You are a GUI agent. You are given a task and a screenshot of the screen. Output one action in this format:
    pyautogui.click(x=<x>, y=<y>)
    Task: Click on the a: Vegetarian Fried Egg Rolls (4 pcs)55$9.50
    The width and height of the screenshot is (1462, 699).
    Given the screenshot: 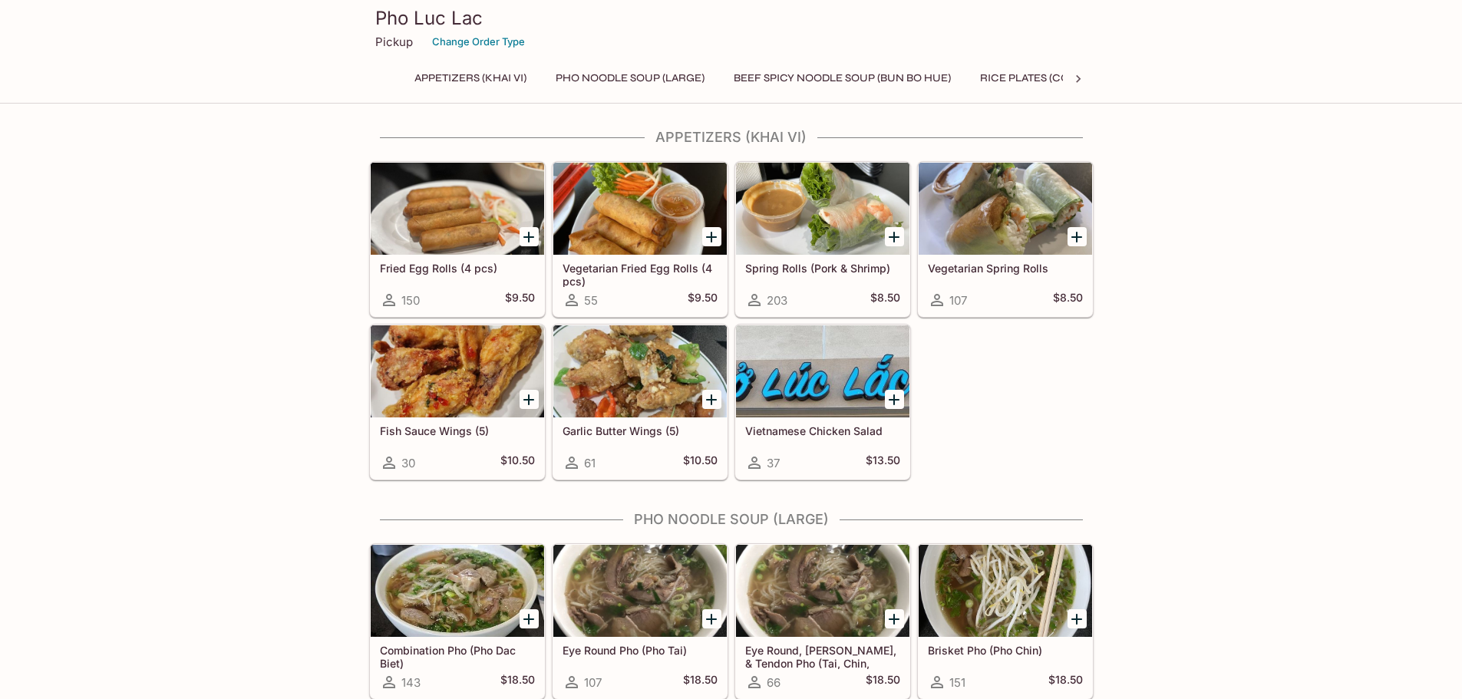 What is the action you would take?
    pyautogui.click(x=640, y=239)
    